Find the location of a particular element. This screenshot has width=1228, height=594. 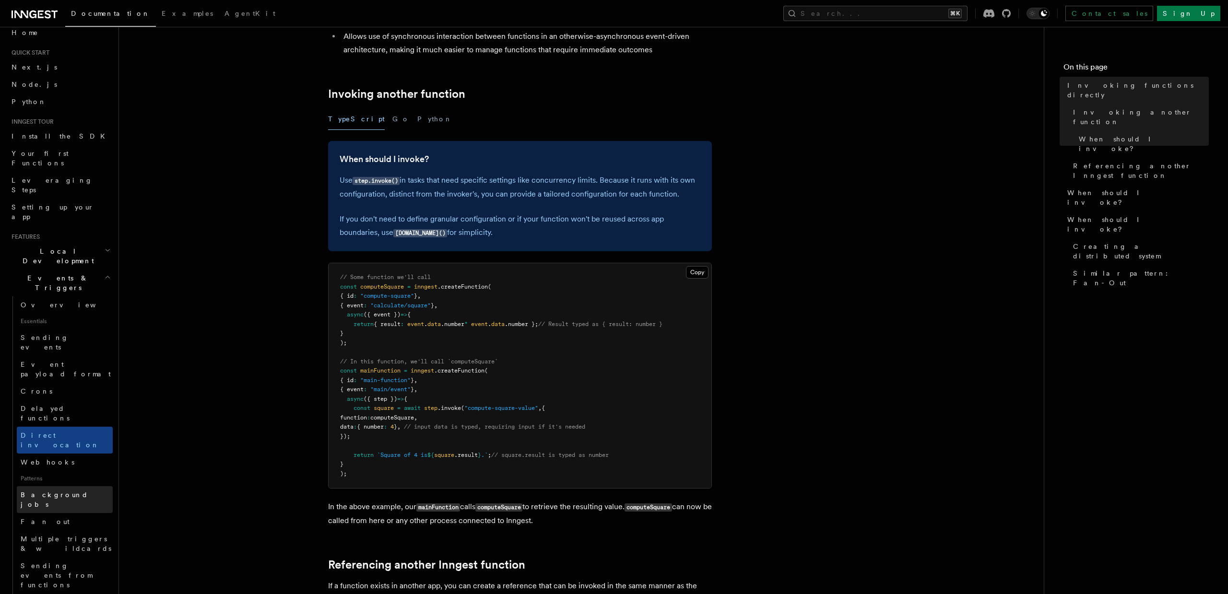

a: Background jobs is located at coordinates (65, 500).